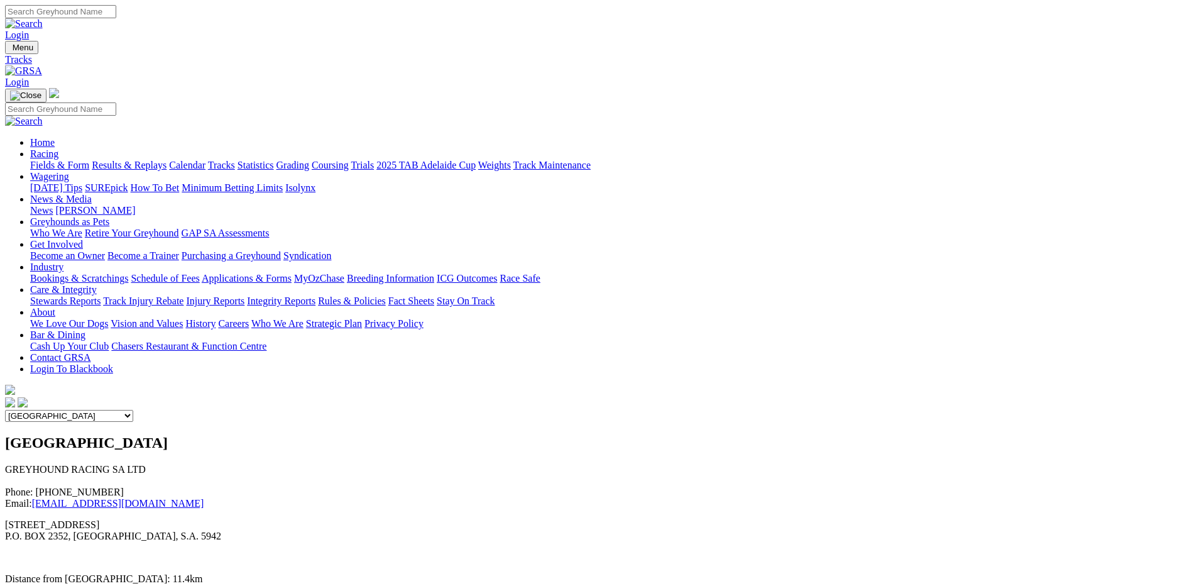 The height and width of the screenshot is (586, 1192). Describe the element at coordinates (467, 278) in the screenshot. I see `a: ICG Outcomes` at that location.